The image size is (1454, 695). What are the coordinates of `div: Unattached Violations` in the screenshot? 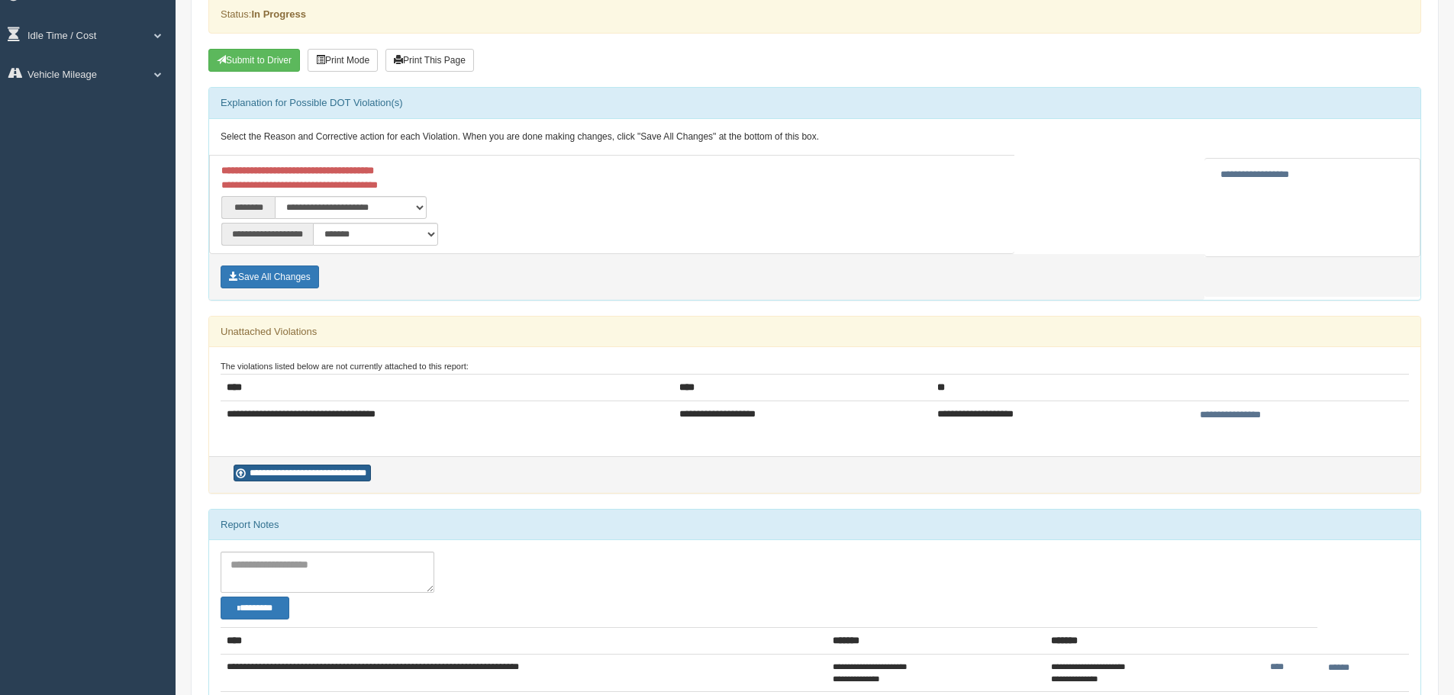 It's located at (814, 332).